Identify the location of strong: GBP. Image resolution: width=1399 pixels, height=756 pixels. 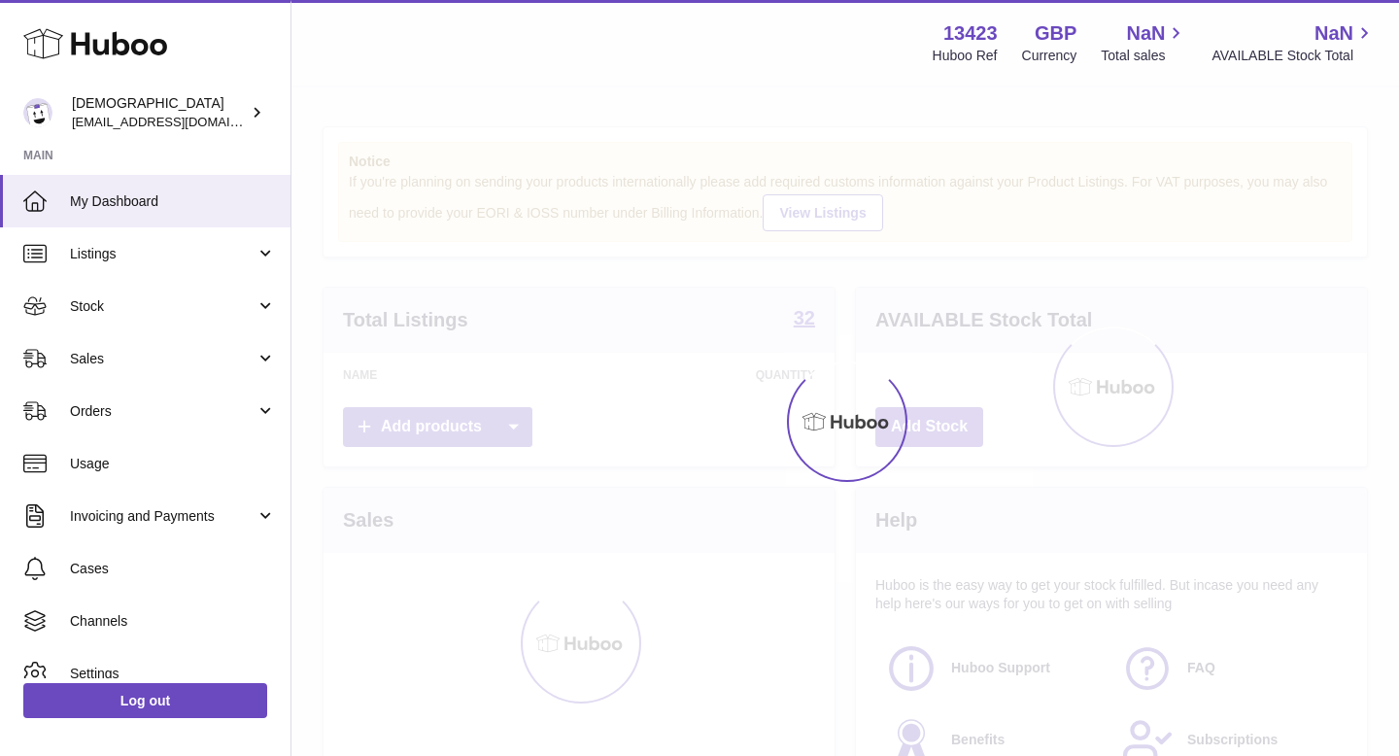
(1055, 33).